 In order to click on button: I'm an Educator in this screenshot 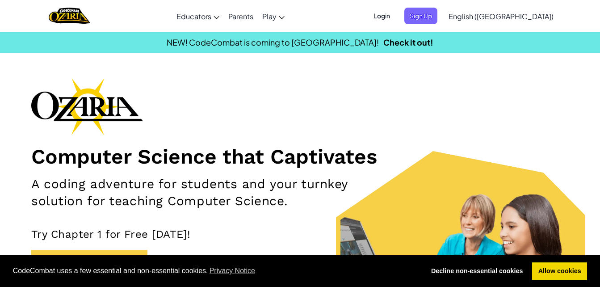, I will do `click(89, 263)`.